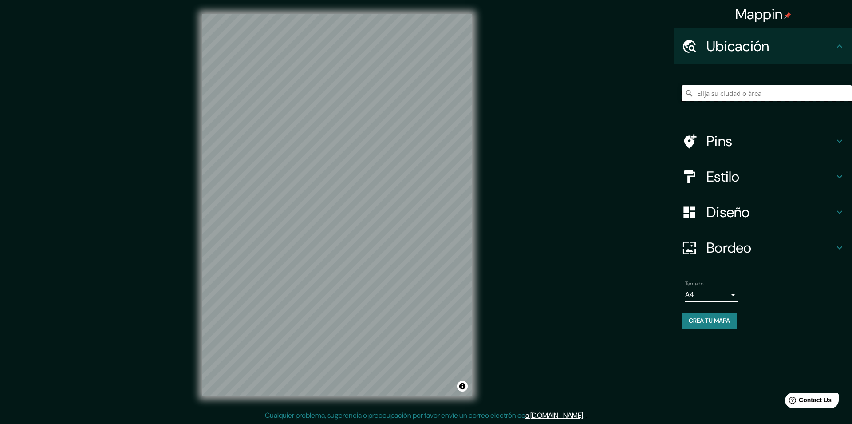  What do you see at coordinates (425, 415) in the screenshot?
I see `p: Cualquier problema, sugerencia o preocupación por favor envíe un correo electrónico .` at bounding box center [425, 415].